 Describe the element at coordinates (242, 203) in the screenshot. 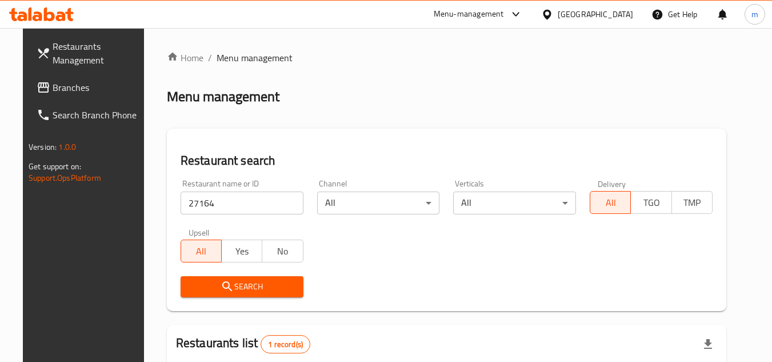

I see `input: Search for restaurant name or ID..` at that location.